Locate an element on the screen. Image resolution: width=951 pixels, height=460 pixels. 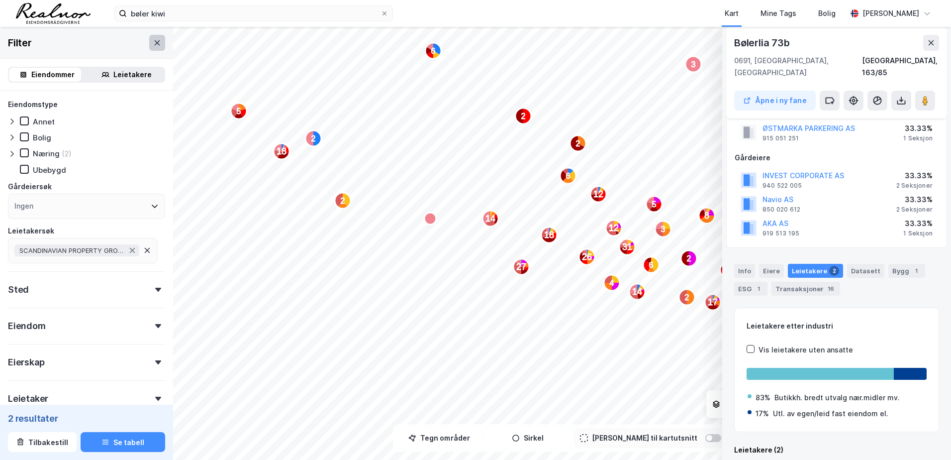
div: 2 resultater is located at coordinates (87, 418).